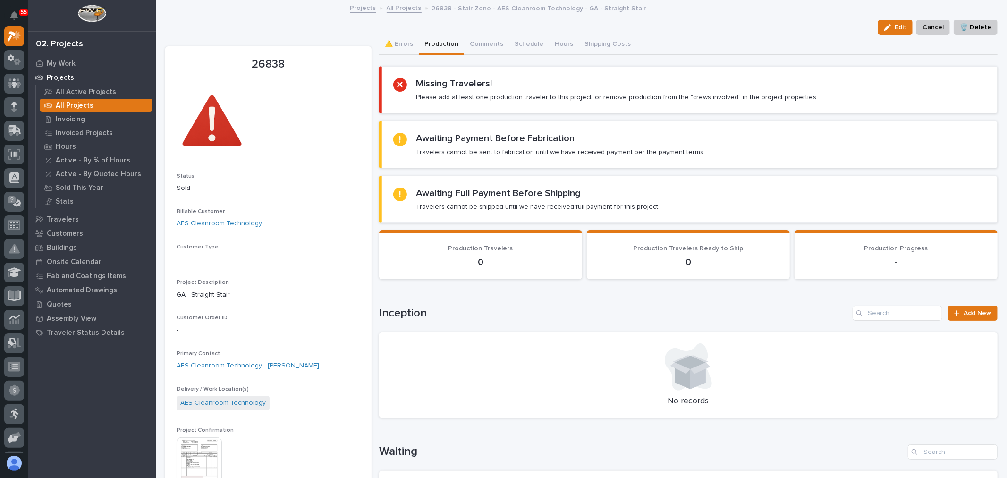 The image size is (1007, 478). I want to click on p: My Work, so click(61, 64).